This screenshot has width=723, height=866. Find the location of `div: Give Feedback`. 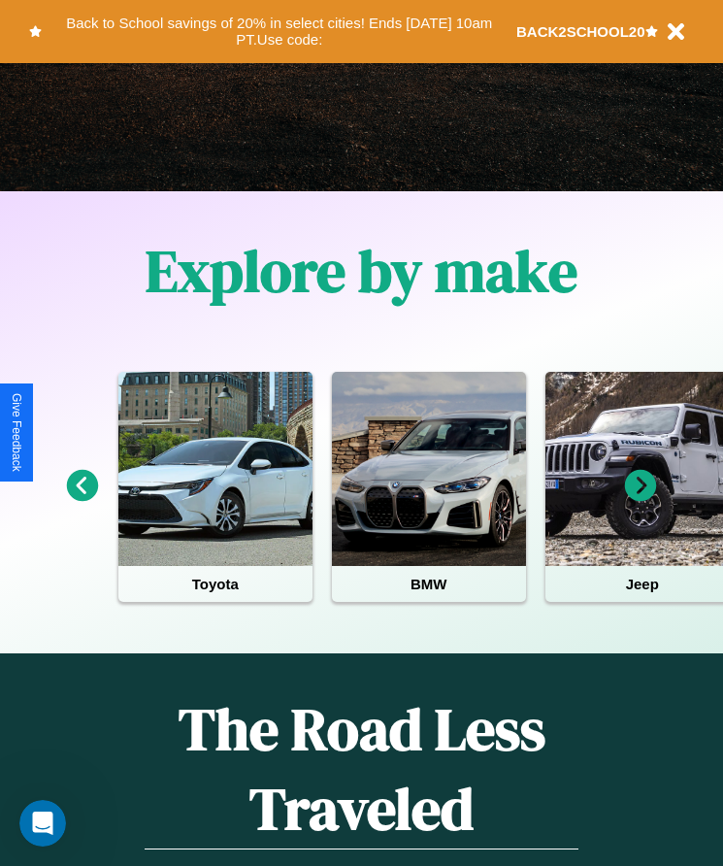

div: Give Feedback is located at coordinates (17, 432).